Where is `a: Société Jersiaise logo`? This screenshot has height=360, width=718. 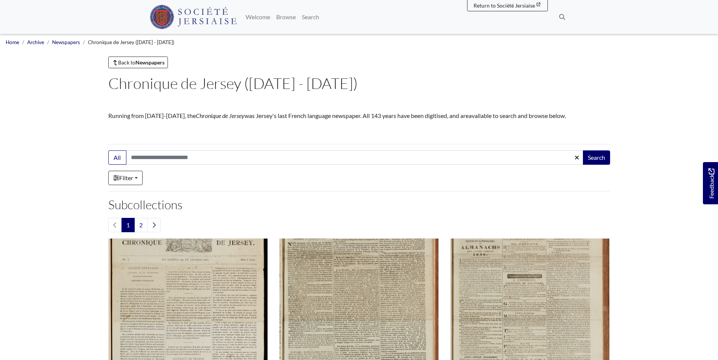
a: Société Jersiaise logo is located at coordinates (193, 17).